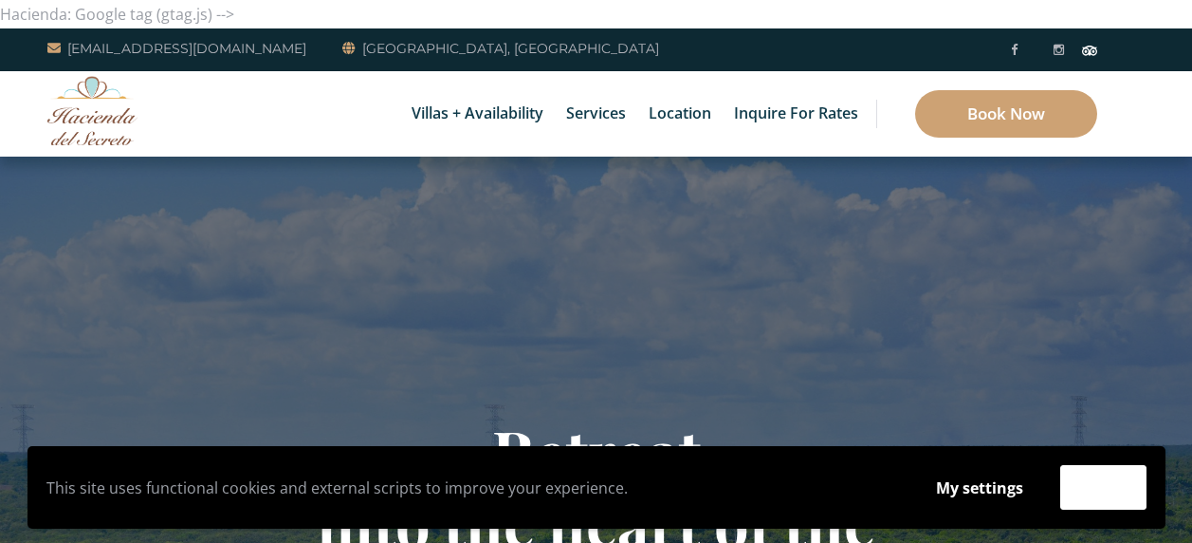 This screenshot has height=543, width=1192. Describe the element at coordinates (477, 114) in the screenshot. I see `a: Villas + Availability` at that location.